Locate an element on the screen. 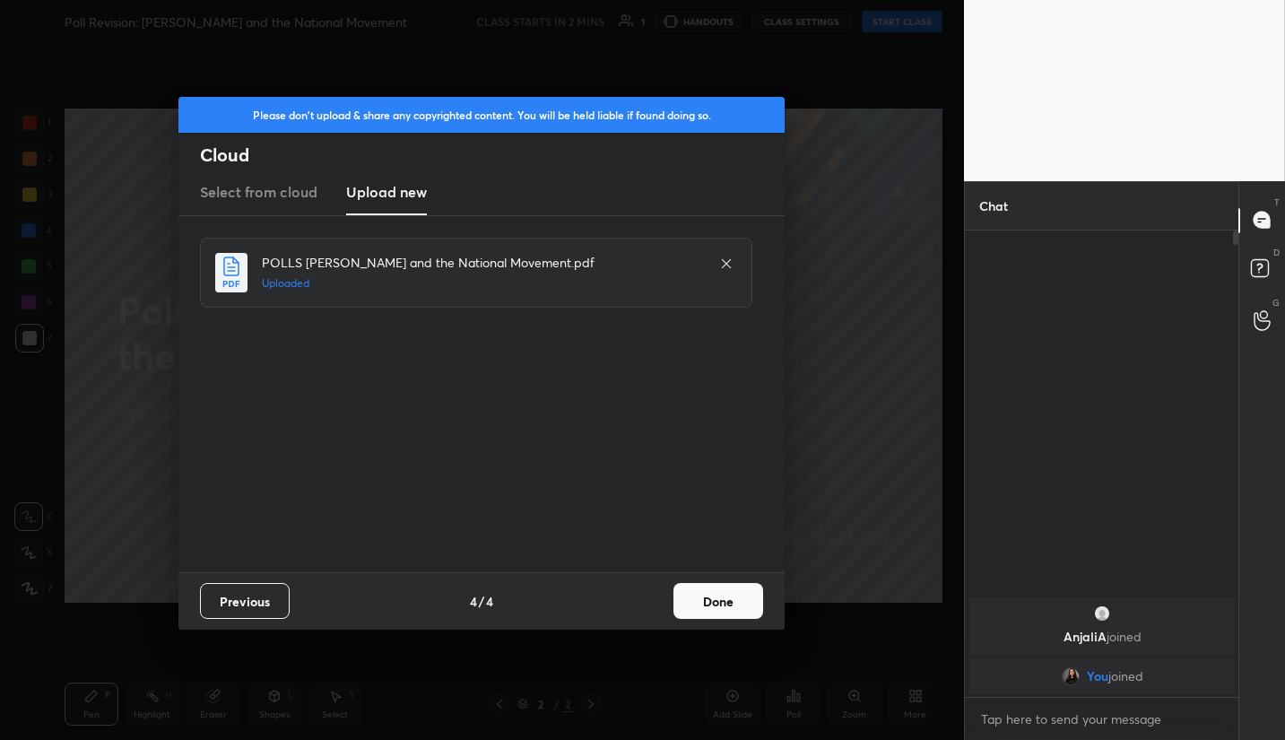  h5: Uploaded is located at coordinates (482, 283).